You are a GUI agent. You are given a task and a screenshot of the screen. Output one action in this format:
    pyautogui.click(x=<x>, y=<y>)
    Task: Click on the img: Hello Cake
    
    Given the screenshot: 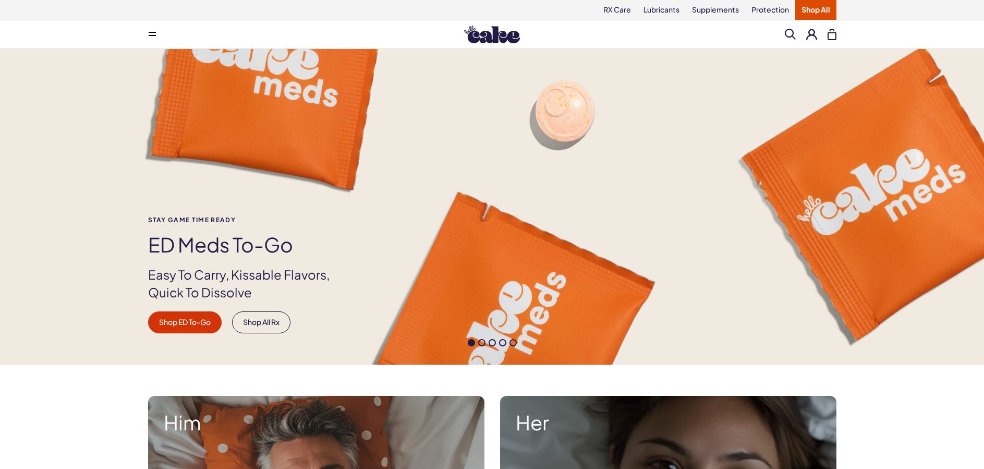 What is the action you would take?
    pyautogui.click(x=492, y=34)
    